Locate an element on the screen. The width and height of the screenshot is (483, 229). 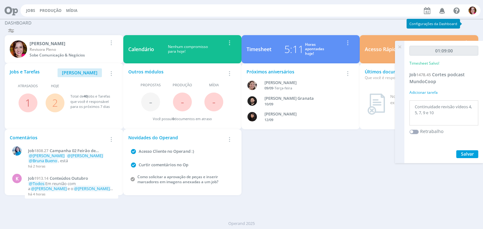
div: K is located at coordinates (17, 179).